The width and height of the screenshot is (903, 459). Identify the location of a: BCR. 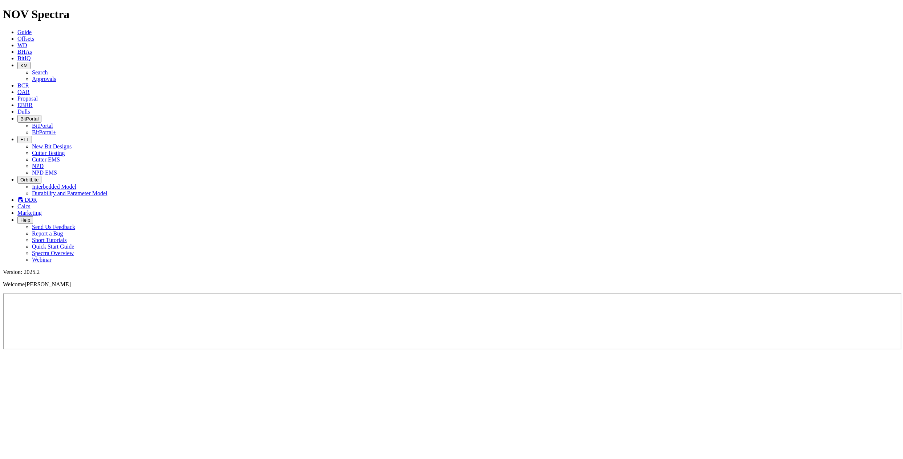
(23, 85).